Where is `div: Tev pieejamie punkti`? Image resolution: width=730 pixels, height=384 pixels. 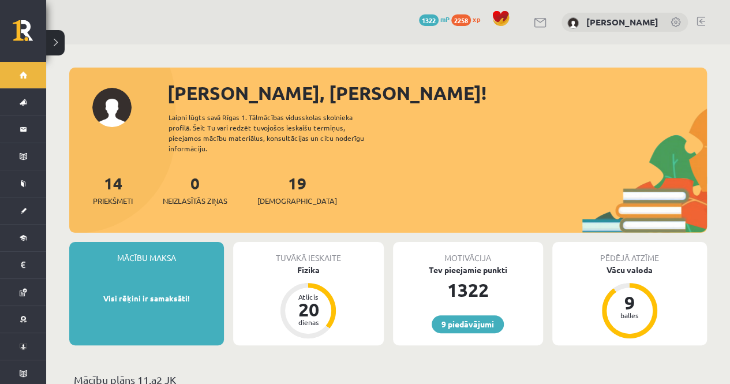
div: Tev pieejamie punkti is located at coordinates (468, 270).